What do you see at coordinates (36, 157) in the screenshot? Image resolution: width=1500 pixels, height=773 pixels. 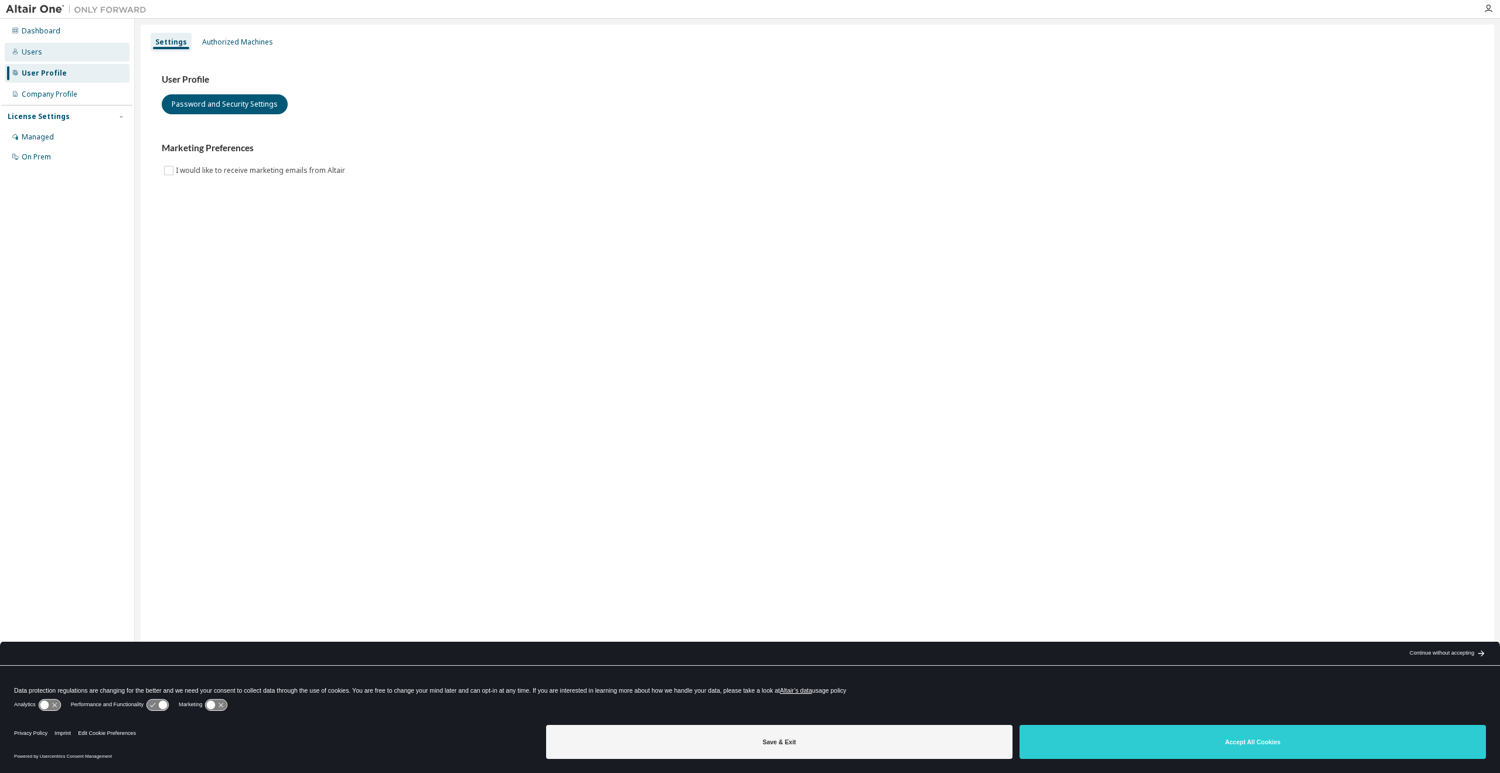 I see `div: On Prem` at bounding box center [36, 157].